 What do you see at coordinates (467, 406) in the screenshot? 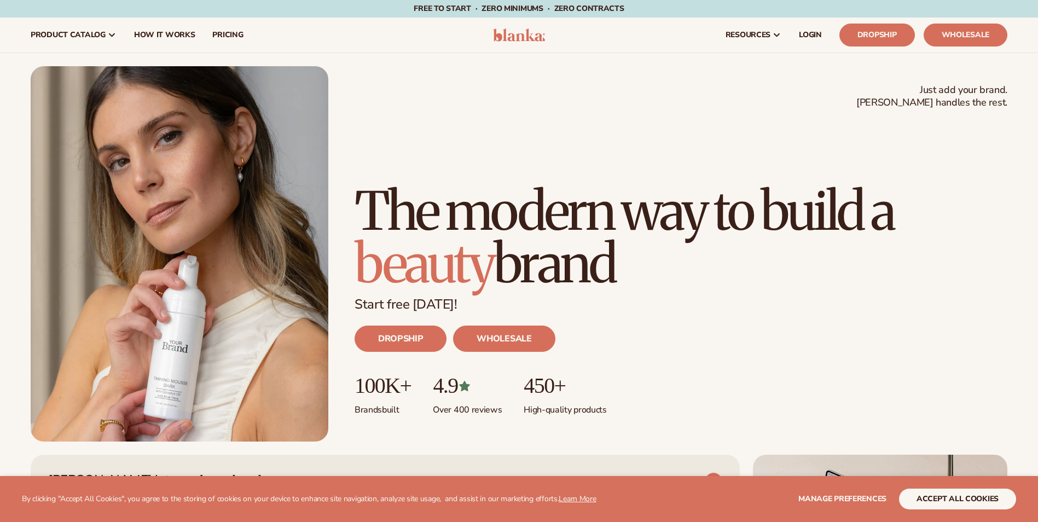
I see `p: Over 400 reviews` at bounding box center [467, 406].